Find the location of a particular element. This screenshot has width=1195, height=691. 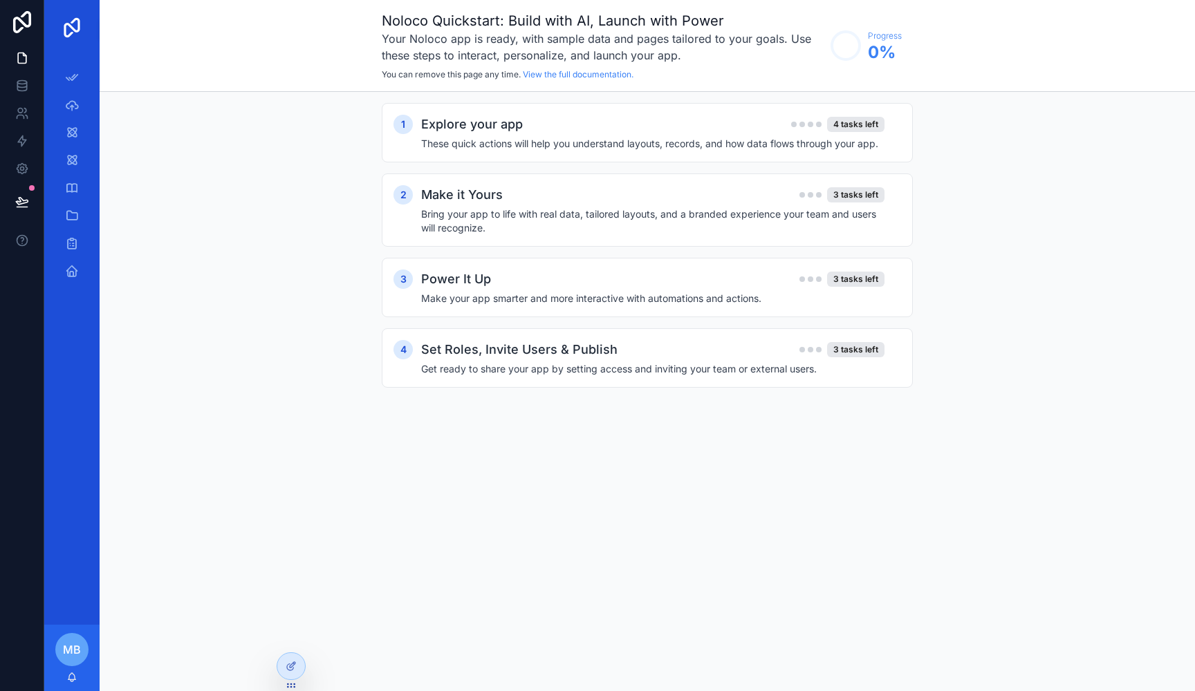

a: View the full documentation. is located at coordinates (578, 74).